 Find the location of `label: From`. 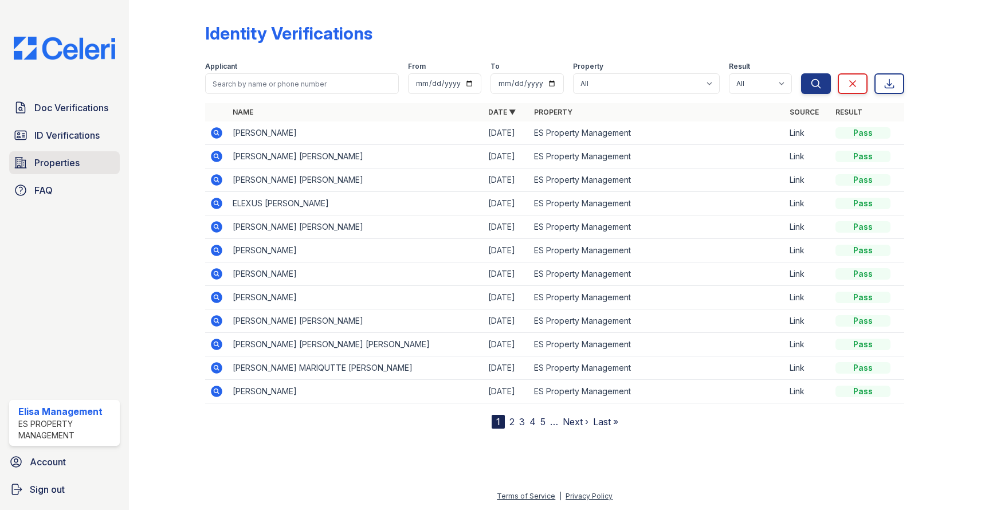

label: From is located at coordinates (417, 66).